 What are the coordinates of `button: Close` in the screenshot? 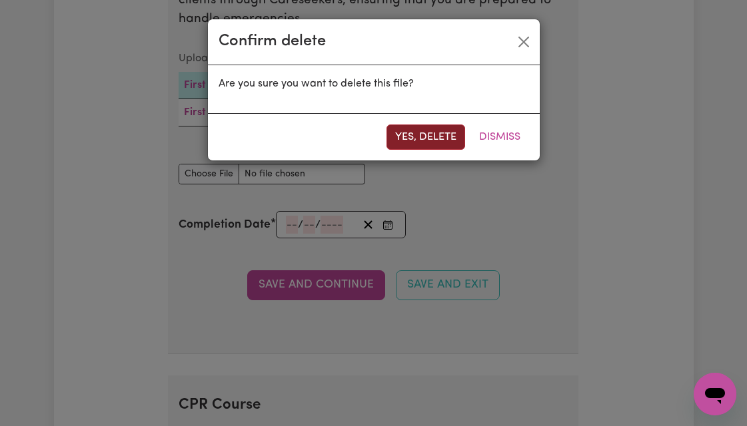 It's located at (524, 42).